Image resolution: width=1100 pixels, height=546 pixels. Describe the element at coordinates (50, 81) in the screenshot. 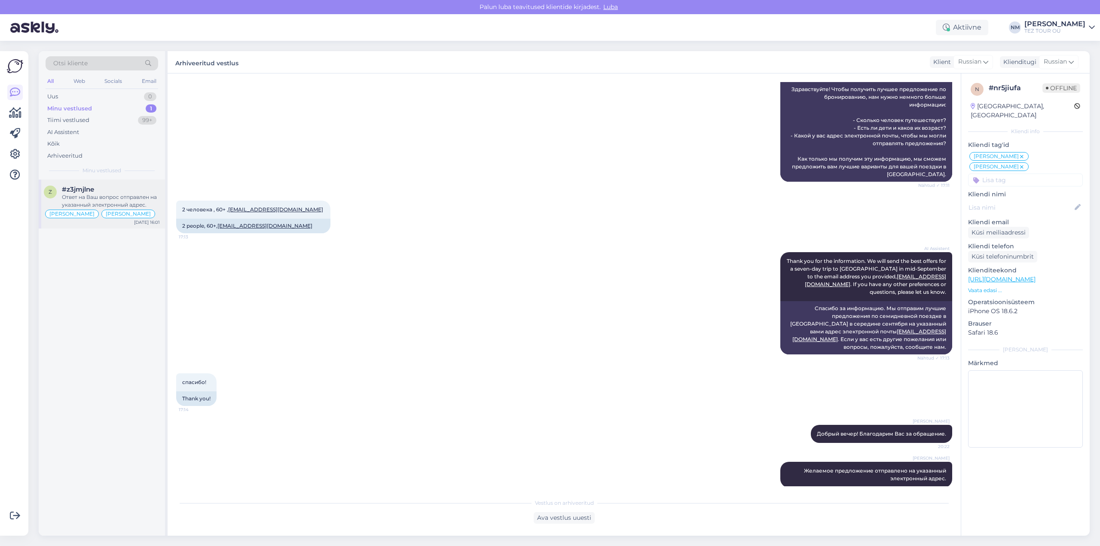

I see `div: All` at that location.